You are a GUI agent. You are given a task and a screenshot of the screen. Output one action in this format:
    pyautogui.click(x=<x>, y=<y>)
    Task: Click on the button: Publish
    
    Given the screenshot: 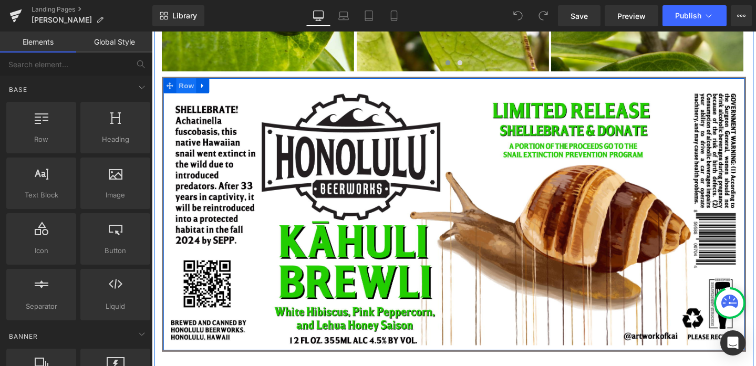 What is the action you would take?
    pyautogui.click(x=695, y=16)
    